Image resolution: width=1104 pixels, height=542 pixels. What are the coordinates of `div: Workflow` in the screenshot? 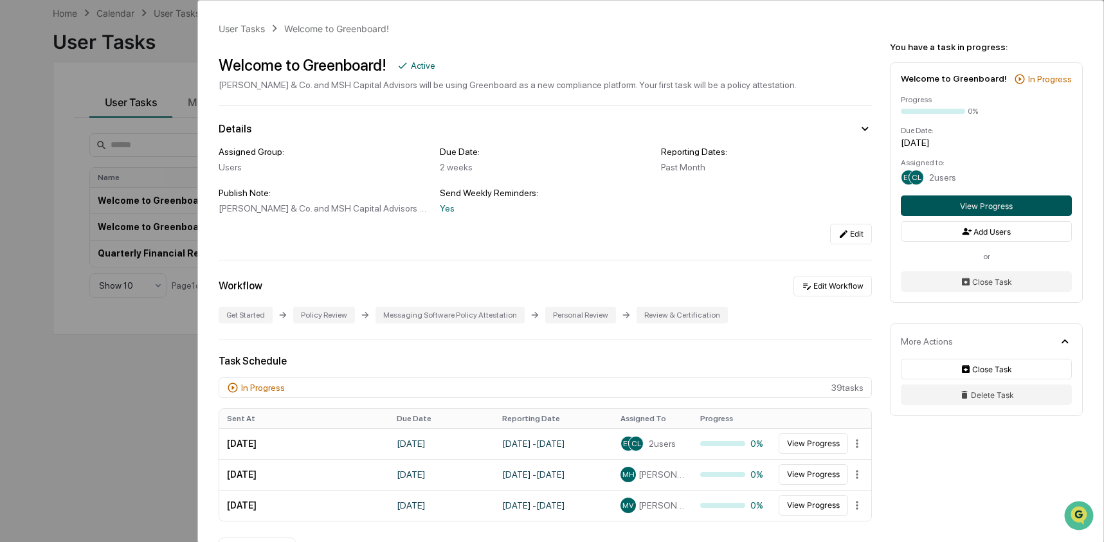 It's located at (240, 285).